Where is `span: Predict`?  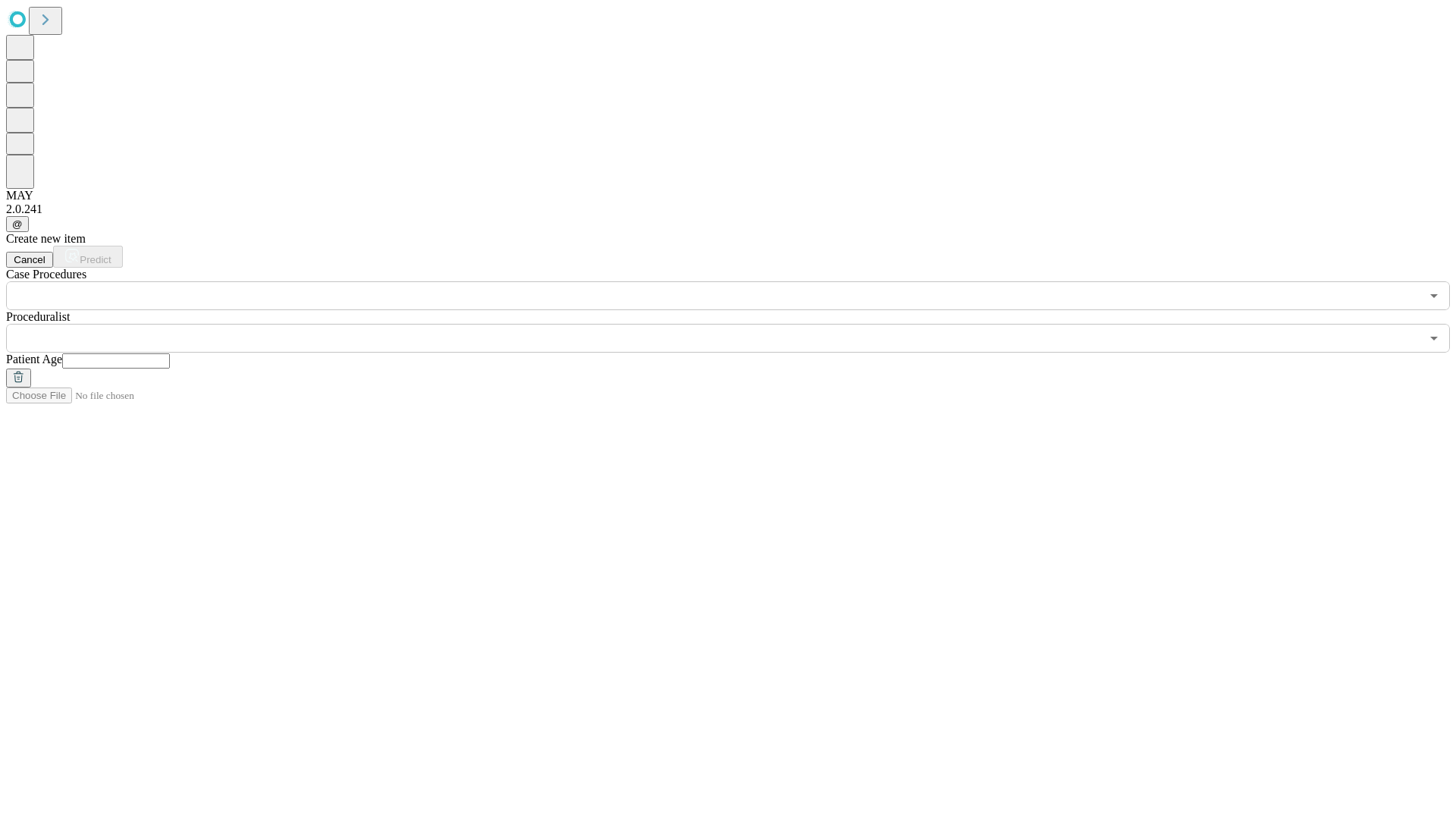
span: Predict is located at coordinates (95, 260).